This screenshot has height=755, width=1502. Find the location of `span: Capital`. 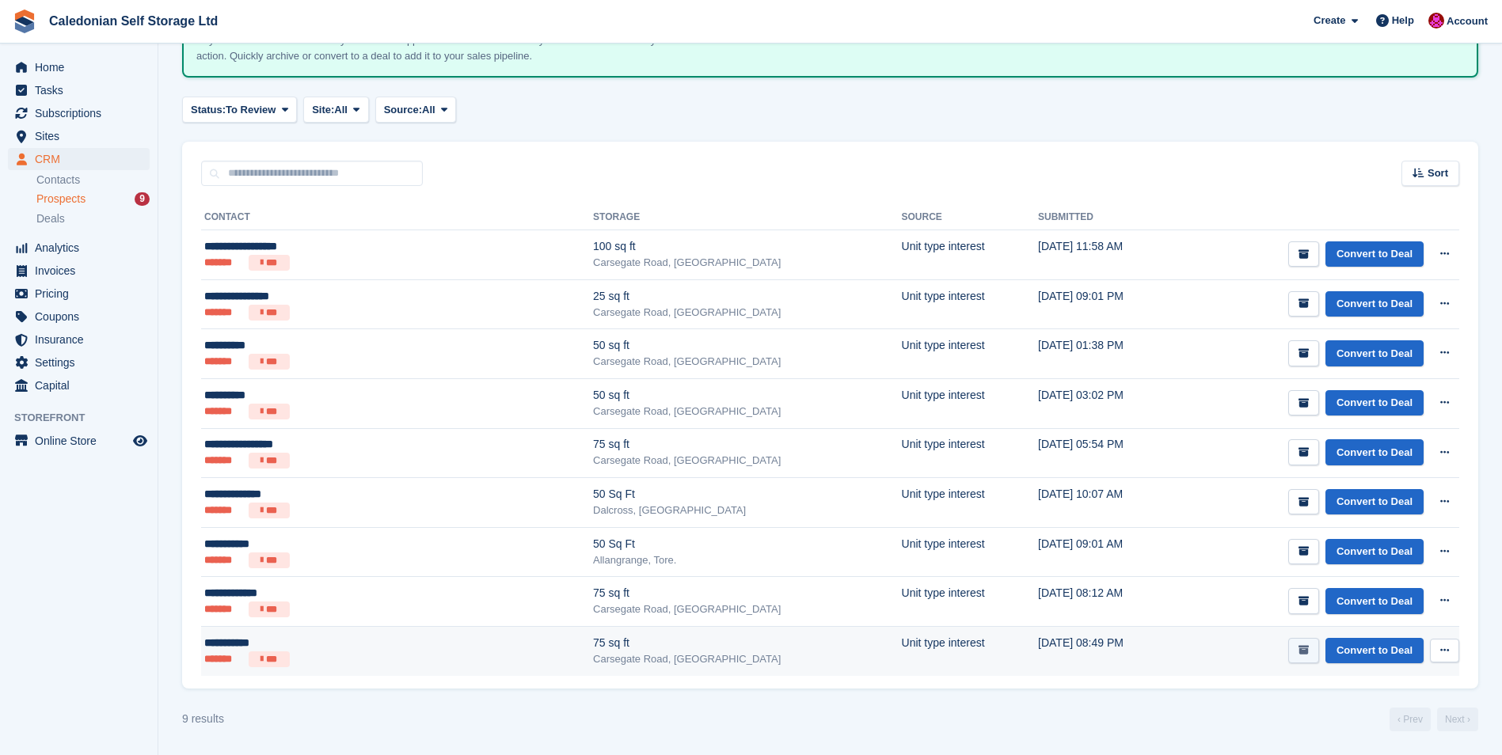

span: Capital is located at coordinates (82, 385).